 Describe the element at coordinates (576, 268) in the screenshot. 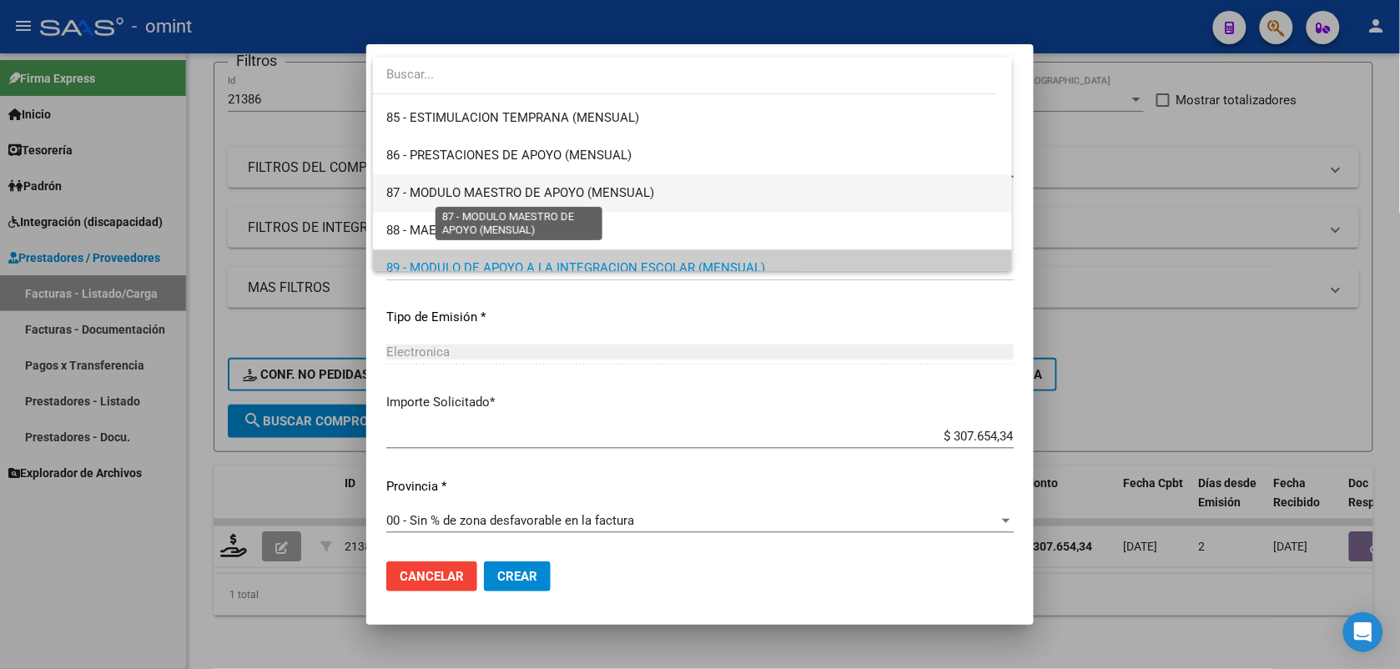

I see `span: 89 - MODULO DE APOYO A LA INTEGRACION ESCOLAR (MENSUAL)` at that location.